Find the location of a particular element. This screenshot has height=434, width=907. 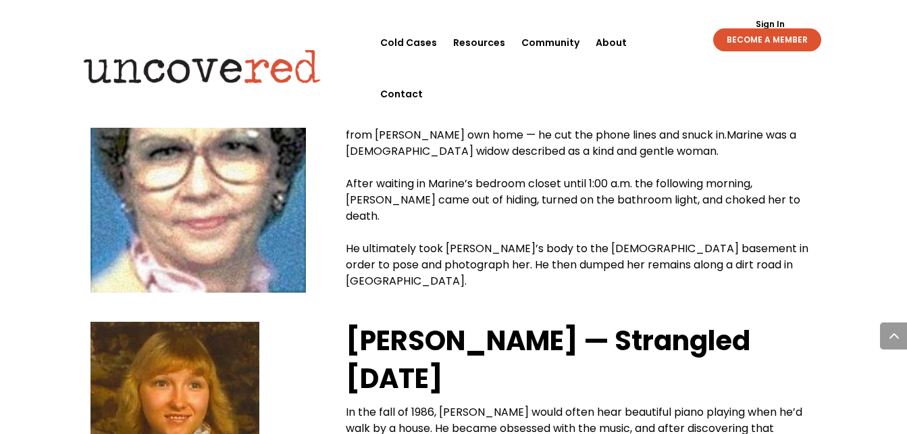

img: Uncovered logo is located at coordinates (202, 66).